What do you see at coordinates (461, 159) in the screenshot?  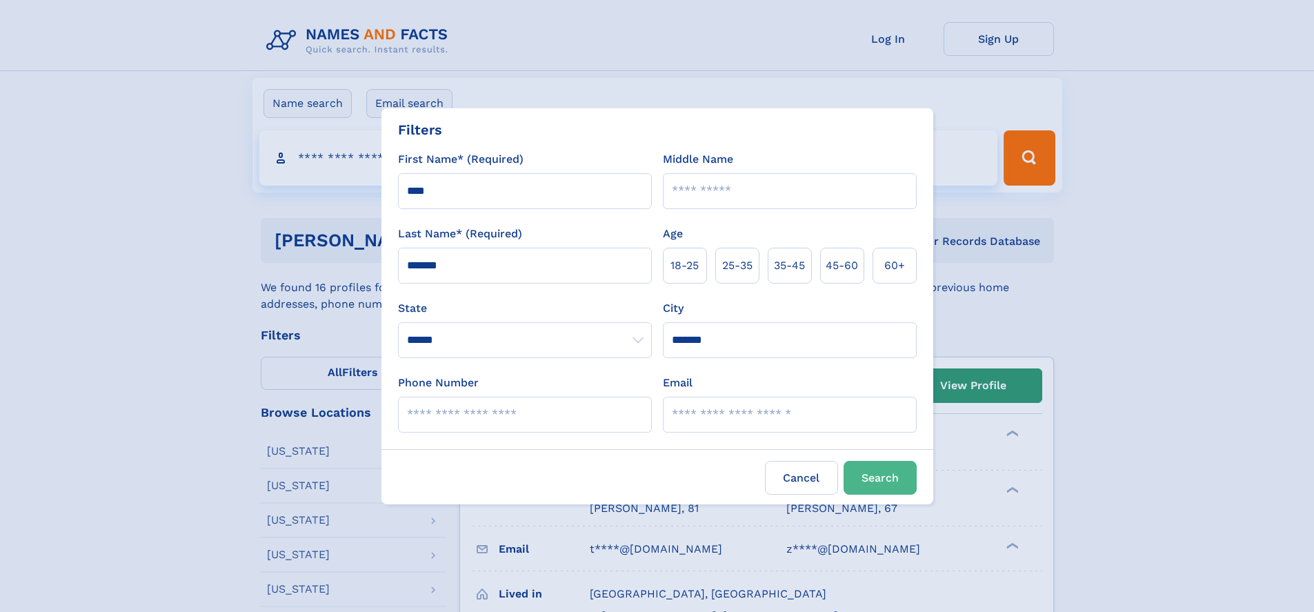 I see `label: First Name* (Required)` at bounding box center [461, 159].